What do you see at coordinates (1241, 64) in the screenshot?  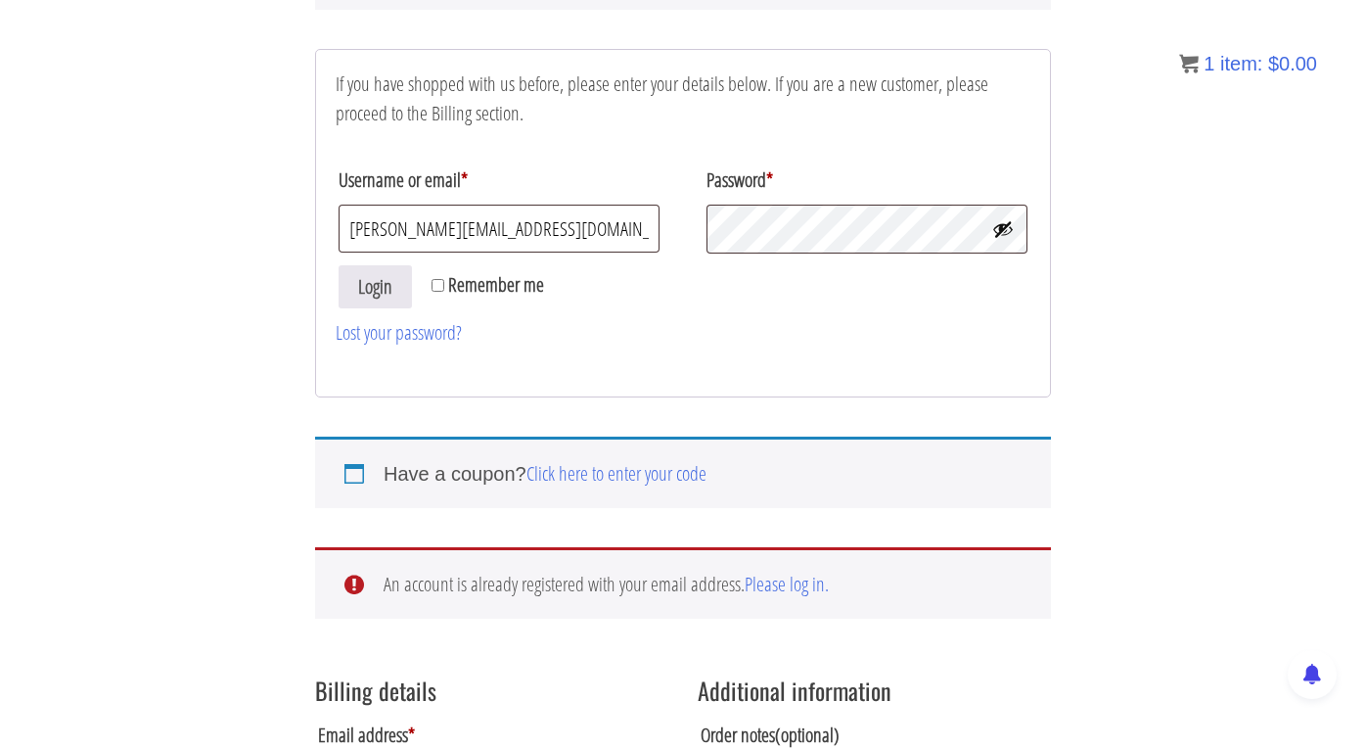 I see `span: item:` at bounding box center [1241, 64].